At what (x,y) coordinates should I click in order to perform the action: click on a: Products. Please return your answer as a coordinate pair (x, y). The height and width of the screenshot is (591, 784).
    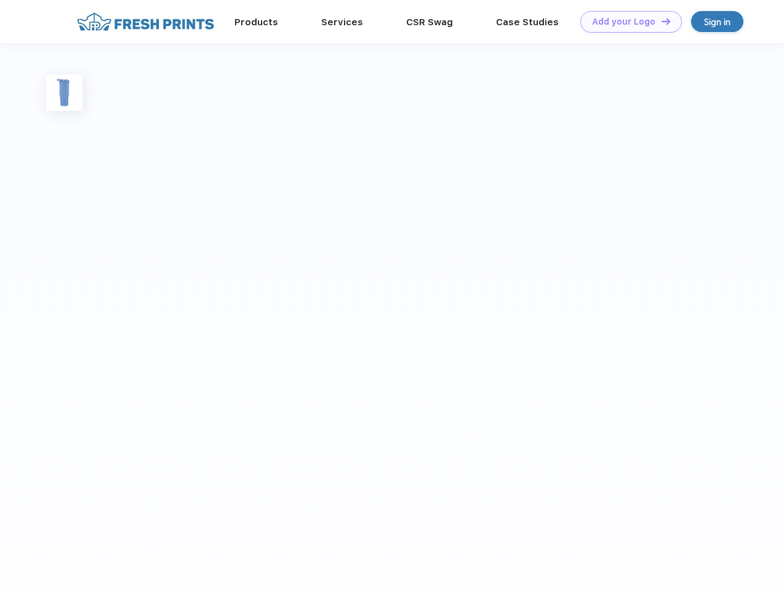
    Looking at the image, I should click on (256, 22).